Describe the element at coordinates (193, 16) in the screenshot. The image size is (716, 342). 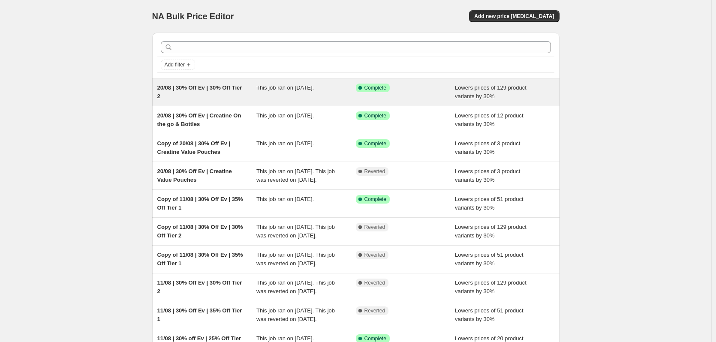
I see `span: NA Bulk Price Editor` at that location.